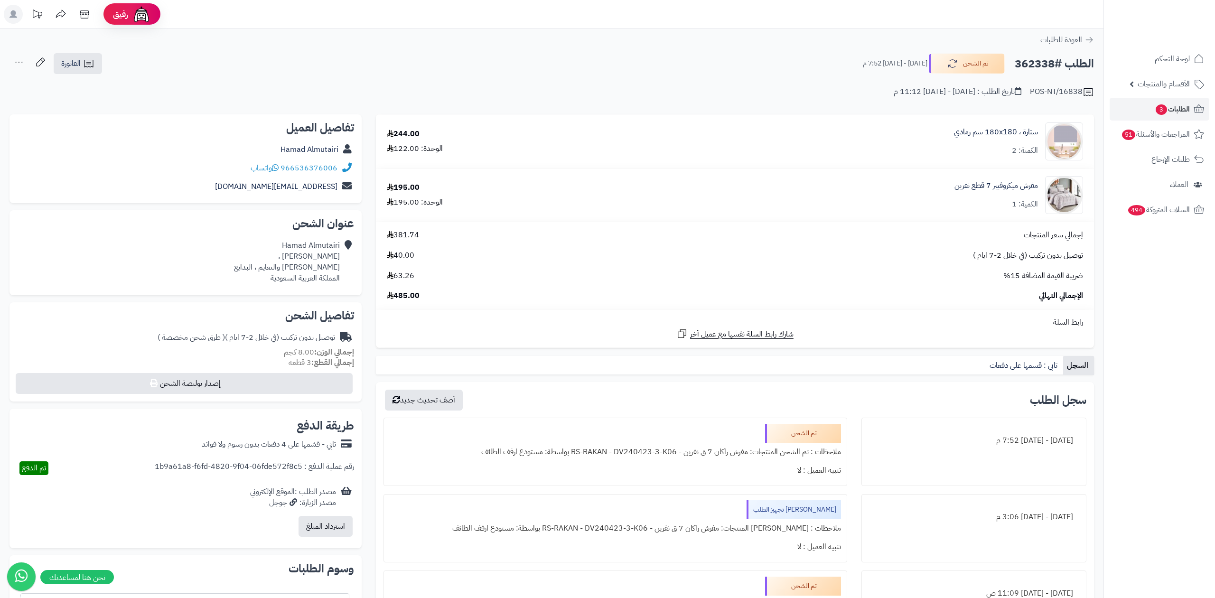 This screenshot has height=598, width=1215. What do you see at coordinates (186, 128) in the screenshot?
I see `h2: تفاصيل العميل` at bounding box center [186, 128].